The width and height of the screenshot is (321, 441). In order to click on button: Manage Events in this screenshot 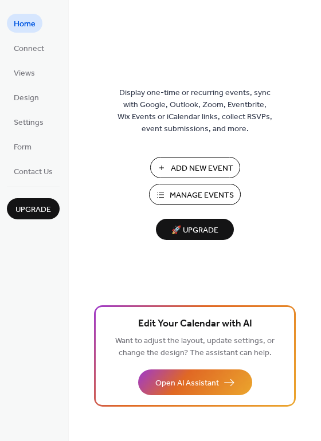, I will do `click(195, 194)`.